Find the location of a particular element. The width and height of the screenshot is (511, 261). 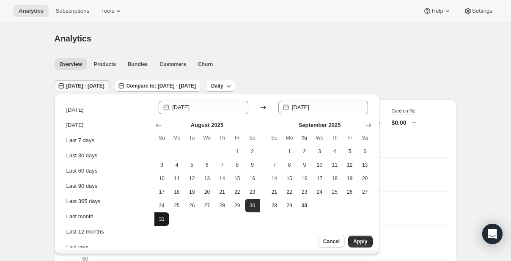

button: Monday September 15 2025 is located at coordinates (290, 179).